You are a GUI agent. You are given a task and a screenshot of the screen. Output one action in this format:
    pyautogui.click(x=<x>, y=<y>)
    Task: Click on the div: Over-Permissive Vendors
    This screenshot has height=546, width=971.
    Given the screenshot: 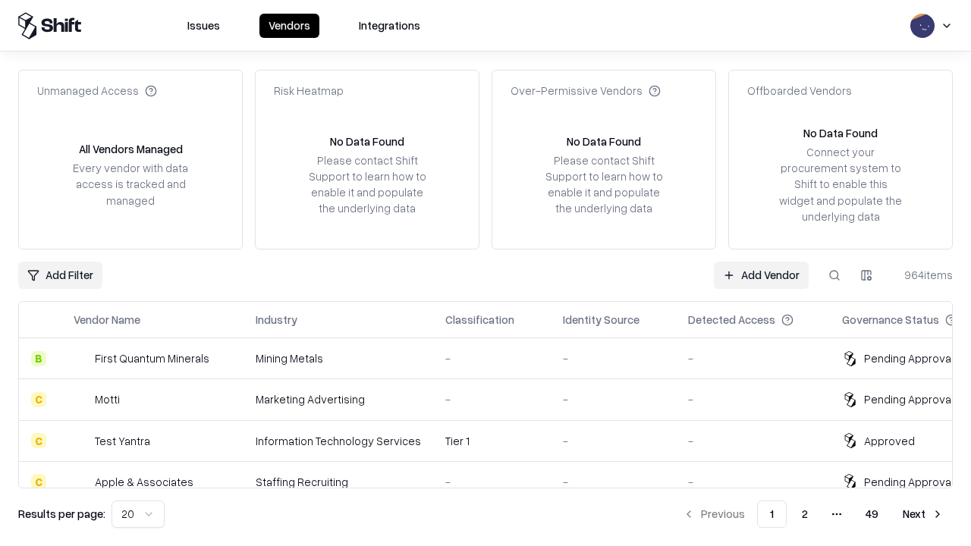 What is the action you would take?
    pyautogui.click(x=585, y=90)
    